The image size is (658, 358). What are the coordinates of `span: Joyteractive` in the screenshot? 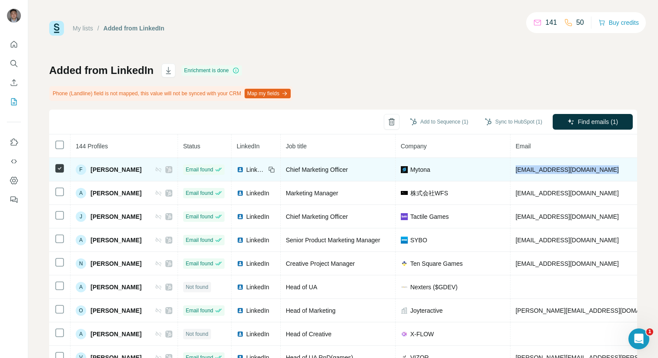 It's located at (427, 311).